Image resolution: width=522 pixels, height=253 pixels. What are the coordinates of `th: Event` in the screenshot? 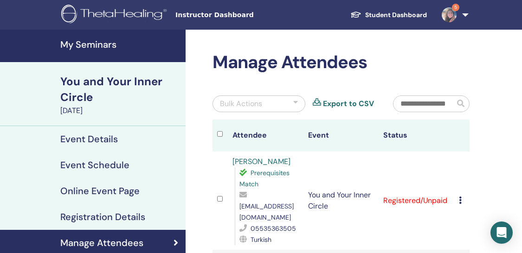 It's located at (341, 135).